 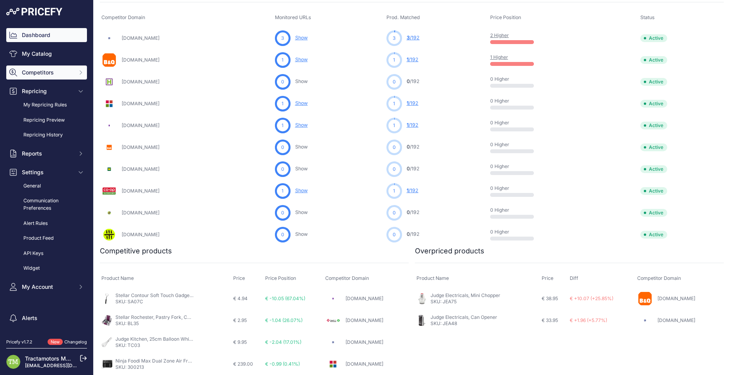 I want to click on a: Ninja Foodi Max Dual Zone Air Fryer With Probe (Af451Uk), so click(x=179, y=361).